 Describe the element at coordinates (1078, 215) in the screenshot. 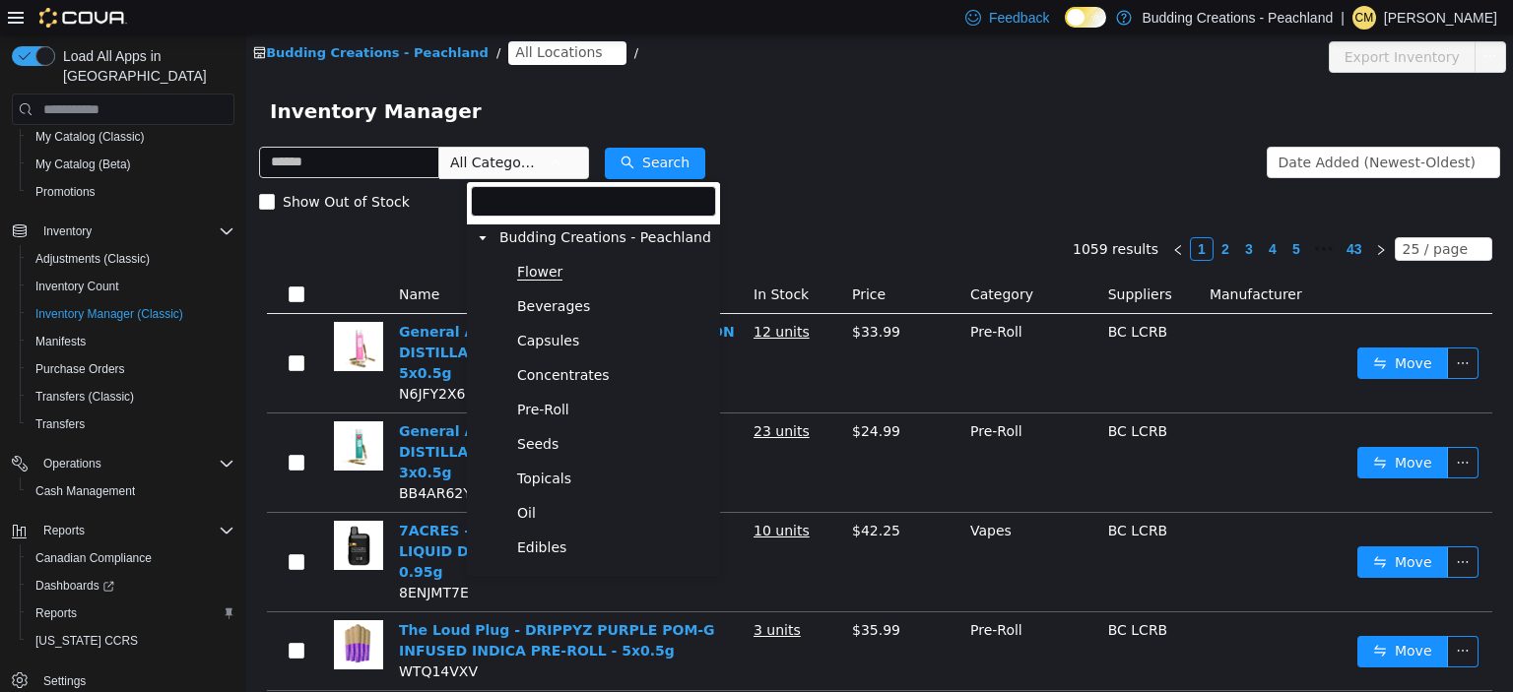

I see `li: Next 5 Pages` at that location.